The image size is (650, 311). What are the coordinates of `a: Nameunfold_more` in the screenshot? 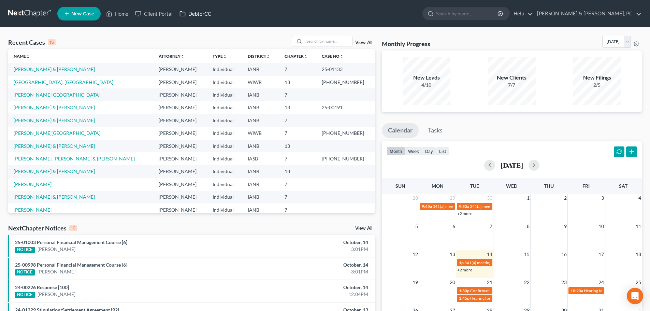 It's located at (22, 56).